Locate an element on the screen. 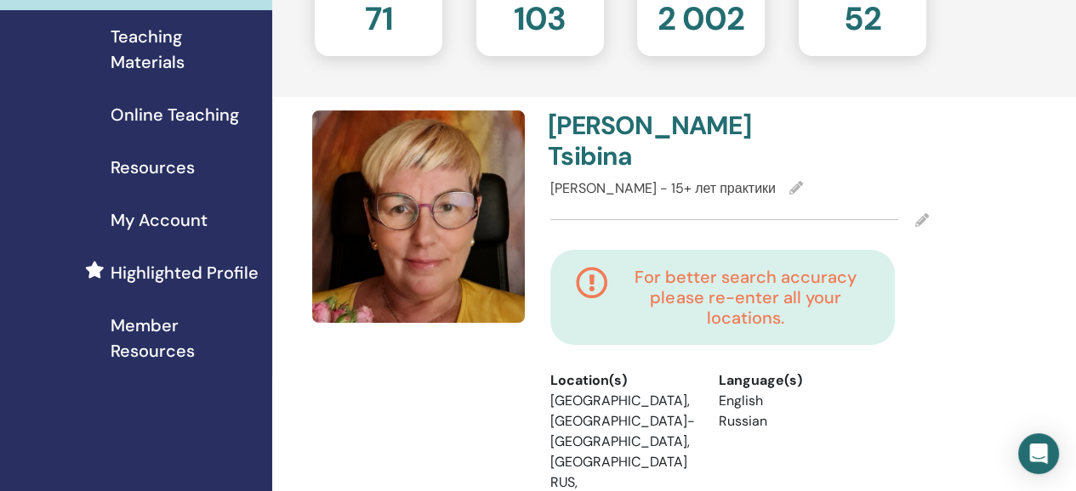 Image resolution: width=1076 pixels, height=491 pixels. span: Member Resources is located at coordinates (184, 338).